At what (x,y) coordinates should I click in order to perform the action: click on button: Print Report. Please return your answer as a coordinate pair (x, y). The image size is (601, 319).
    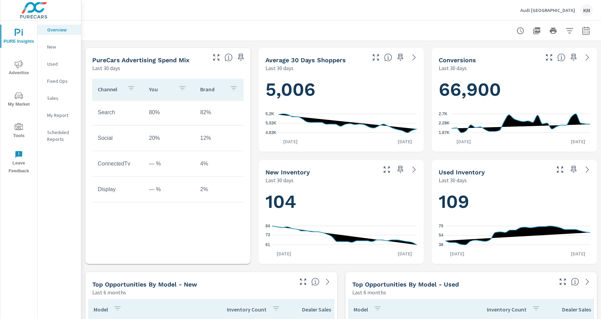
    Looking at the image, I should click on (553, 31).